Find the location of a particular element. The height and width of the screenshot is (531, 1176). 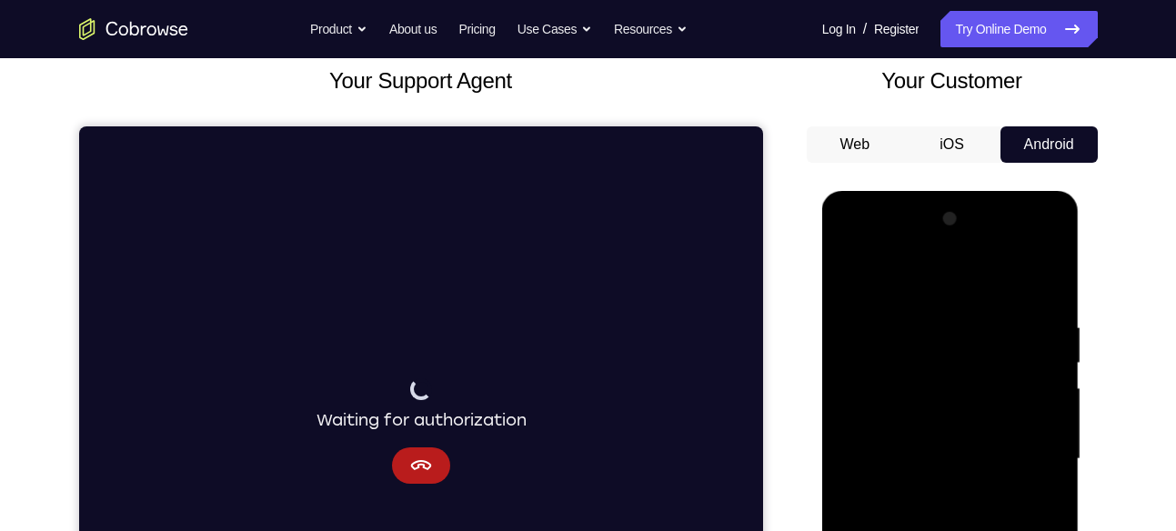

button: iOS is located at coordinates (951, 145).